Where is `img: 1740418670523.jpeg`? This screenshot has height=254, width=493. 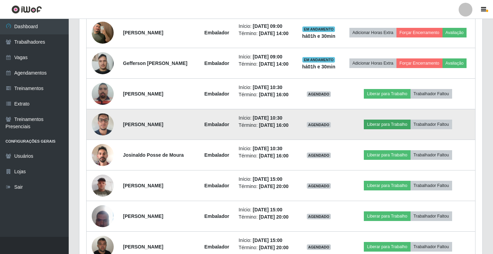 img: 1740418670523.jpeg is located at coordinates (103, 124).